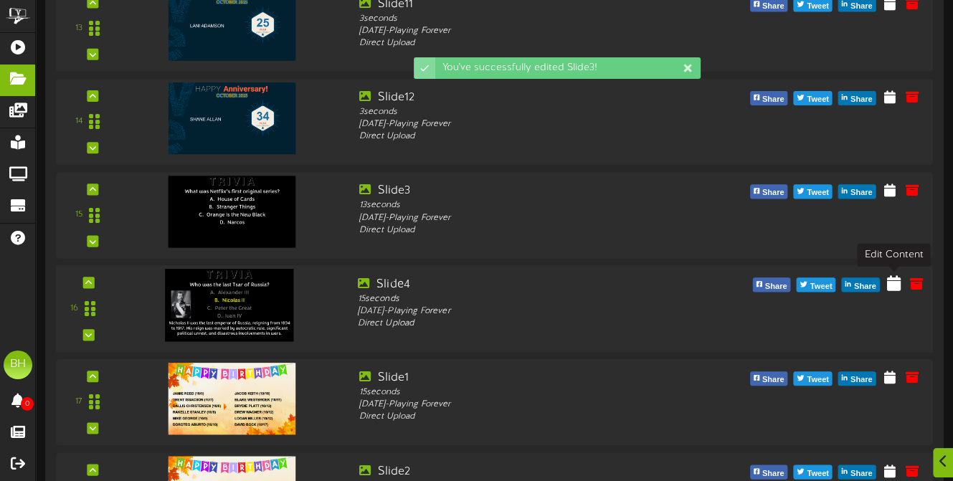 Image resolution: width=953 pixels, height=481 pixels. I want to click on div: 13 seconds, so click(531, 204).